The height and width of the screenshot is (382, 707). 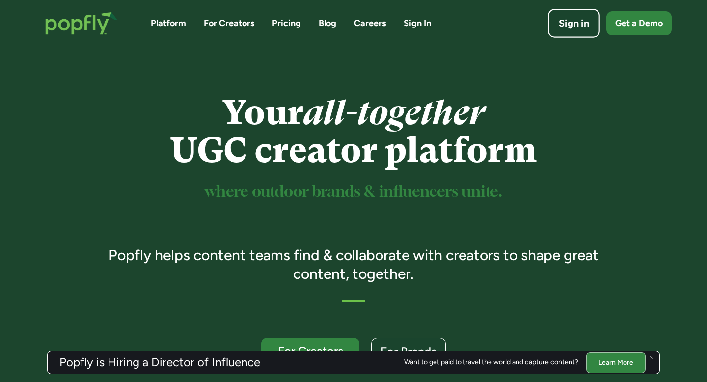 What do you see at coordinates (574, 23) in the screenshot?
I see `a: Sign in` at bounding box center [574, 23].